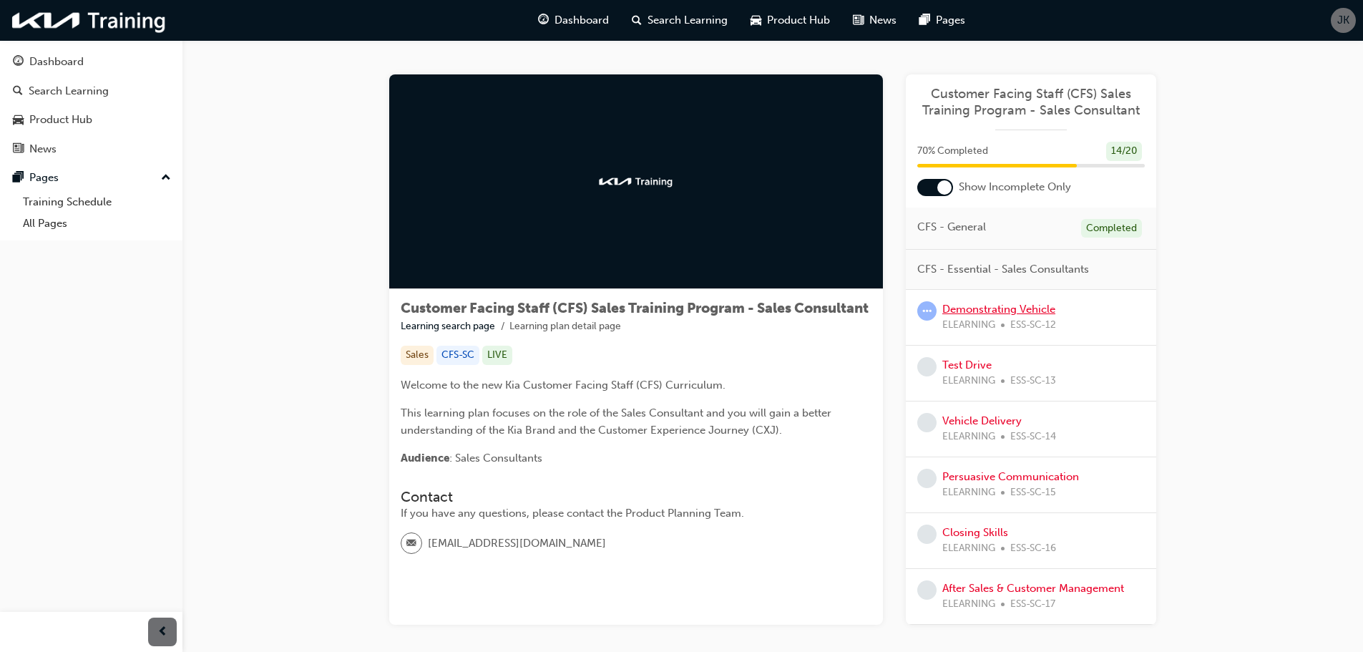 Image resolution: width=1363 pixels, height=652 pixels. I want to click on div: LIVE, so click(497, 355).